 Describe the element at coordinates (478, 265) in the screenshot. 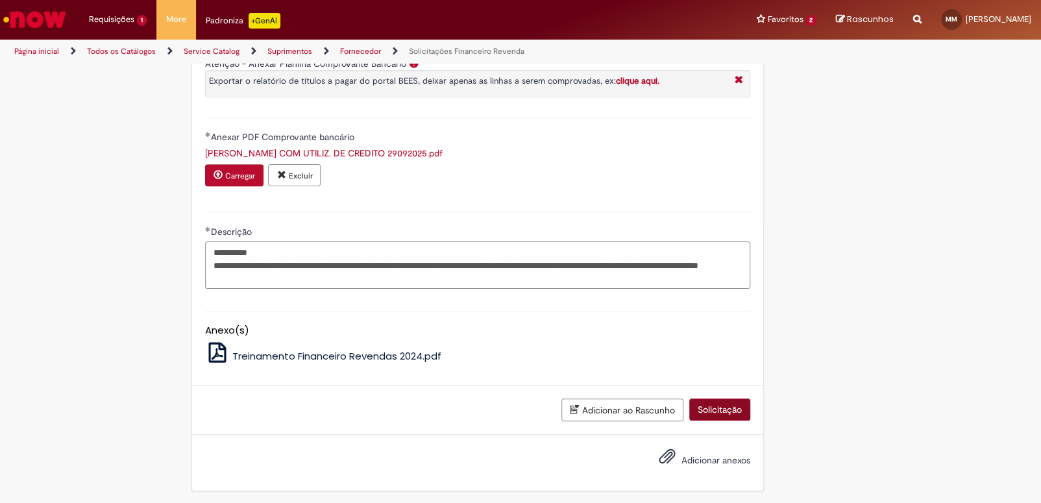

I see `textarea: Descrição` at that location.